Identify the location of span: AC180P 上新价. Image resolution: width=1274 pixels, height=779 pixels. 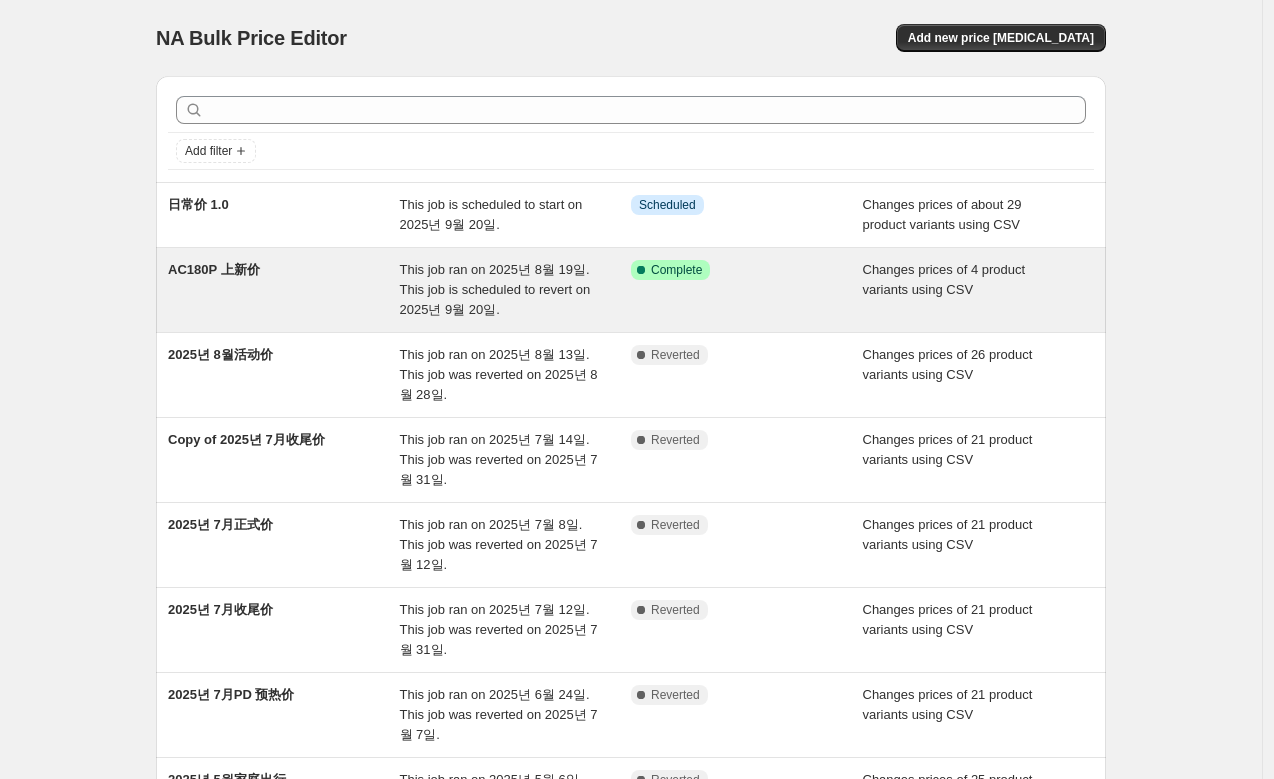
(214, 269).